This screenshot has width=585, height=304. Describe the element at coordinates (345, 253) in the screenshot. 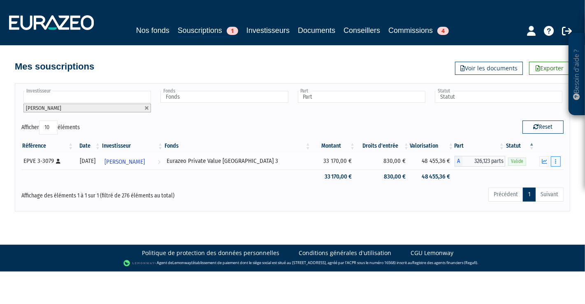

I see `a: Conditions générales d'utilisation` at that location.